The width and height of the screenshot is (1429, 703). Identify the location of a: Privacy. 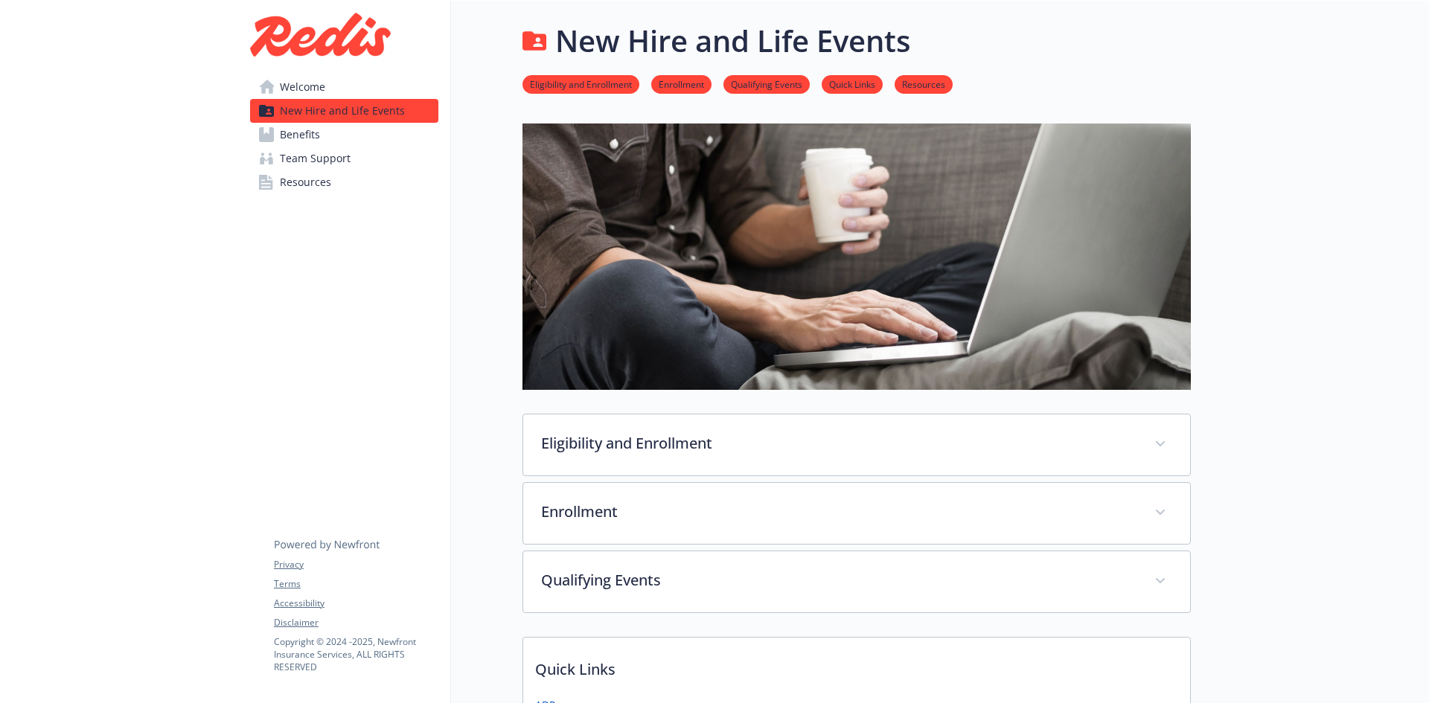
(356, 565).